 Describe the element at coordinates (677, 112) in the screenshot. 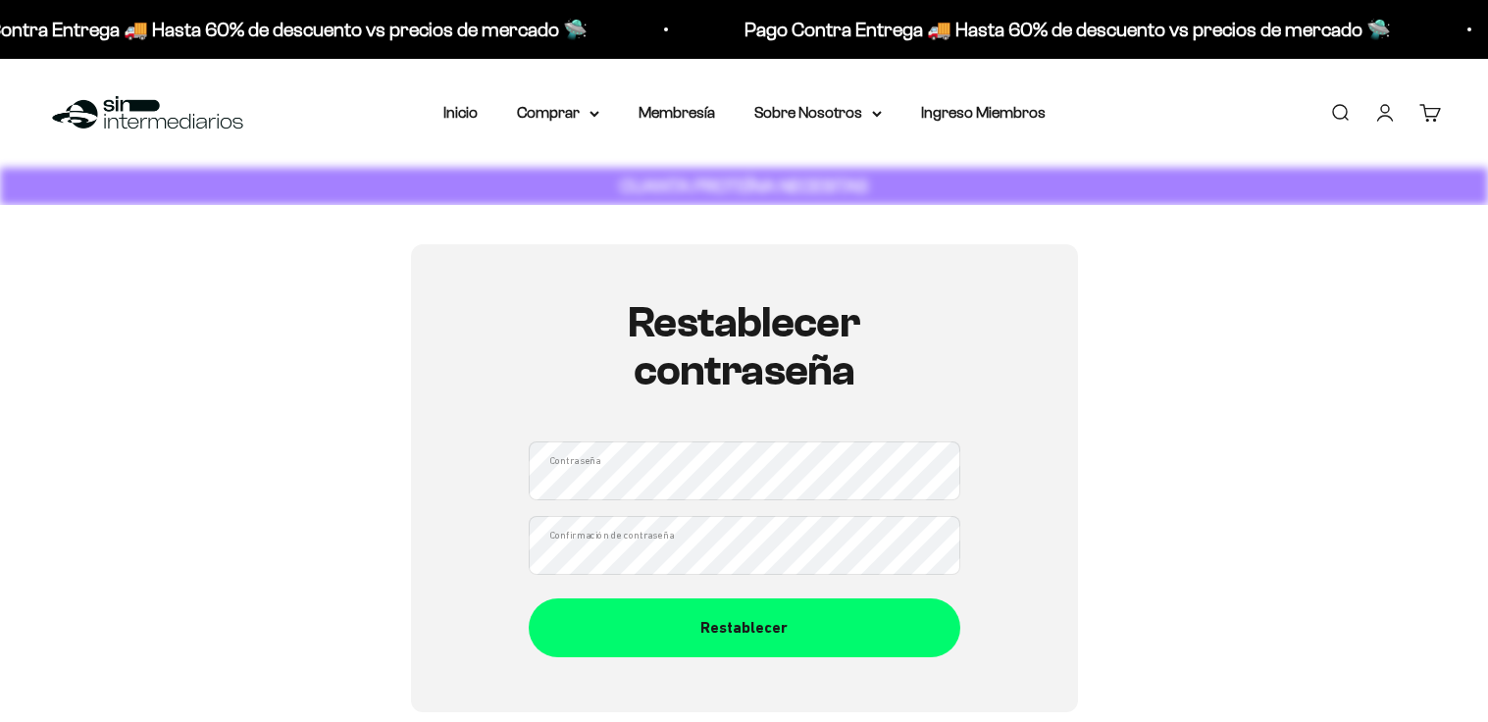

I see `a: Membresía` at that location.